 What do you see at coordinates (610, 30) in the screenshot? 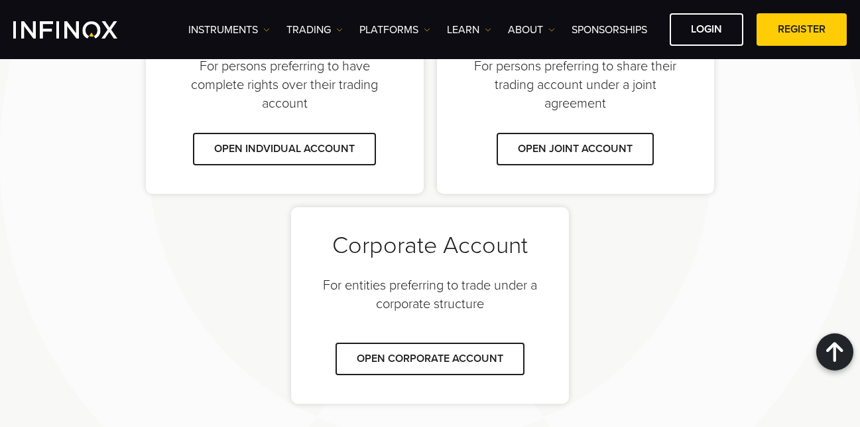
I see `a: SPONSORSHIPS` at bounding box center [610, 30].